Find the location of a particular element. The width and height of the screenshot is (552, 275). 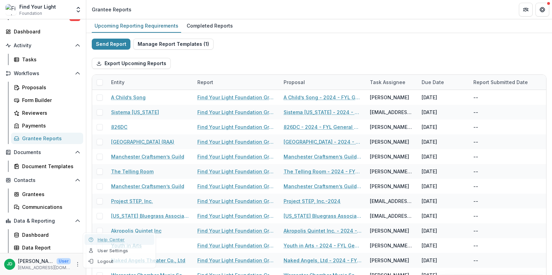

div: Reviewers is located at coordinates (50, 113).